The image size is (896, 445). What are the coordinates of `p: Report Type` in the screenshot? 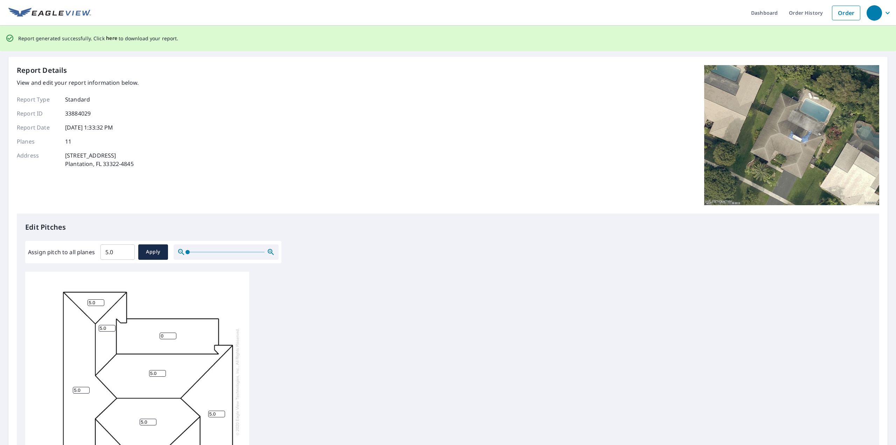 It's located at (38, 99).